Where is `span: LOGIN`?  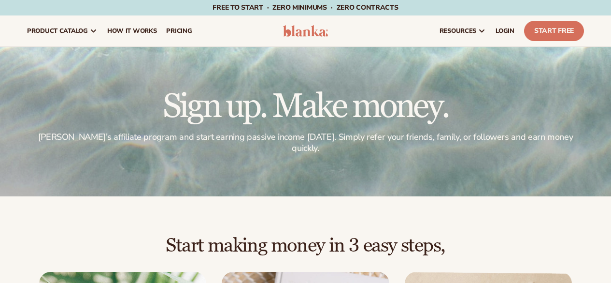
span: LOGIN is located at coordinates (505, 31).